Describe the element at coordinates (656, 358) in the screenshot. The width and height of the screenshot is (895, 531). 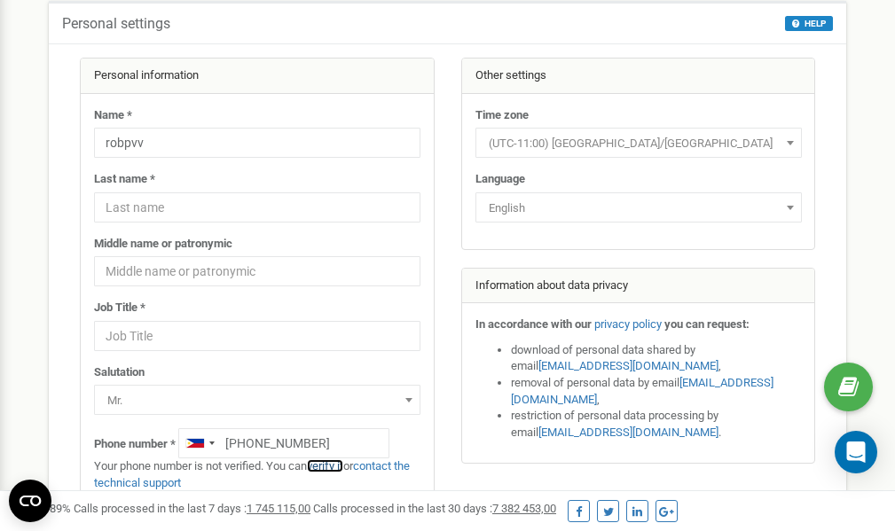
I see `li: download of personal data shared by email ,` at that location.